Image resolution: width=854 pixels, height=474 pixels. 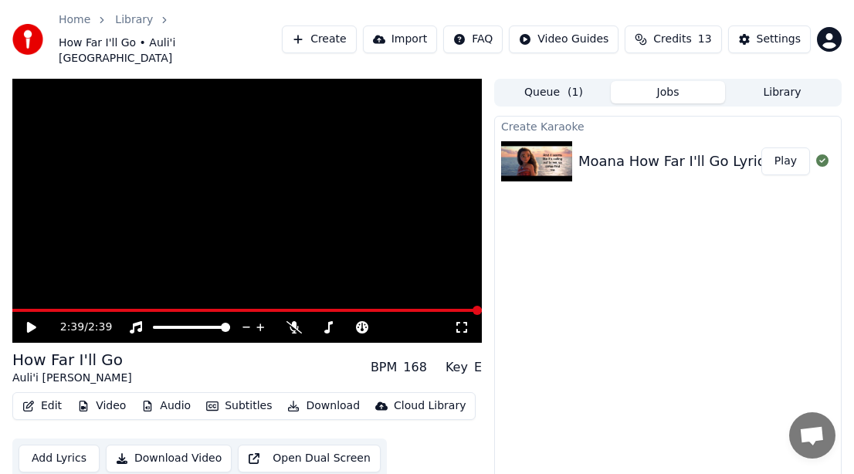 What do you see at coordinates (101, 406) in the screenshot?
I see `button: Video` at bounding box center [101, 406].